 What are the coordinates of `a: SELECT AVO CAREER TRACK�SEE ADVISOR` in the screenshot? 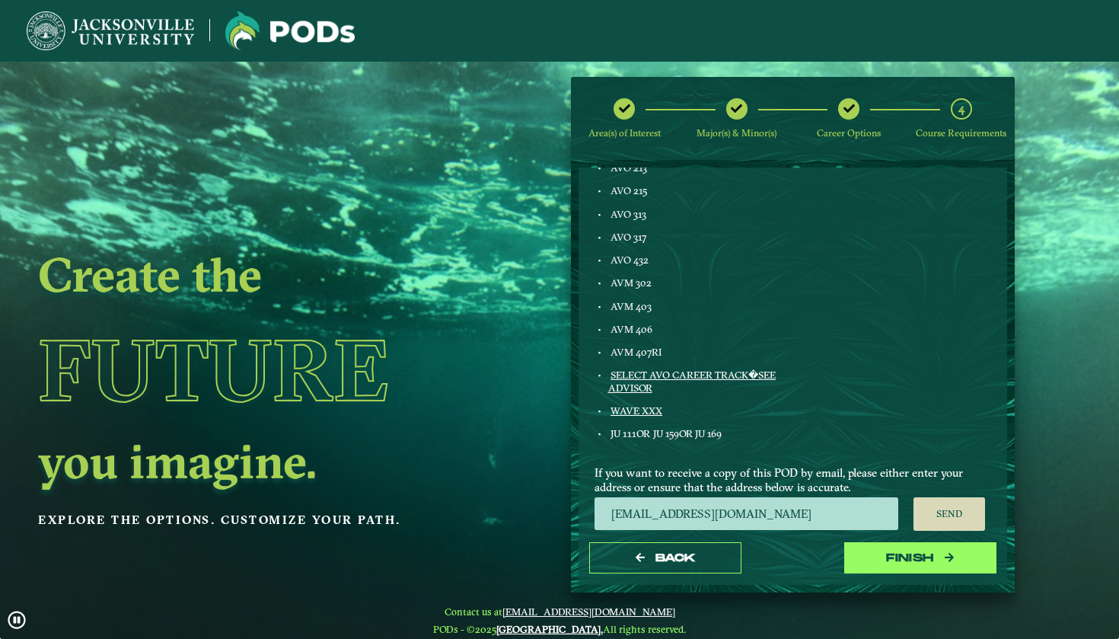 It's located at (692, 381).